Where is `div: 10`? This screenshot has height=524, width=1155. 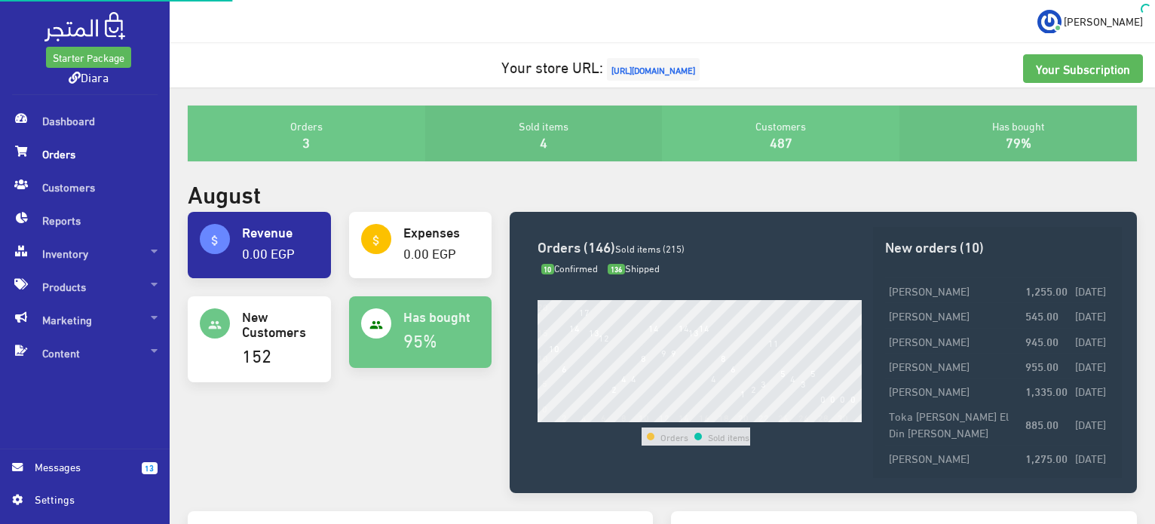
div: 10 is located at coordinates (644, 417).